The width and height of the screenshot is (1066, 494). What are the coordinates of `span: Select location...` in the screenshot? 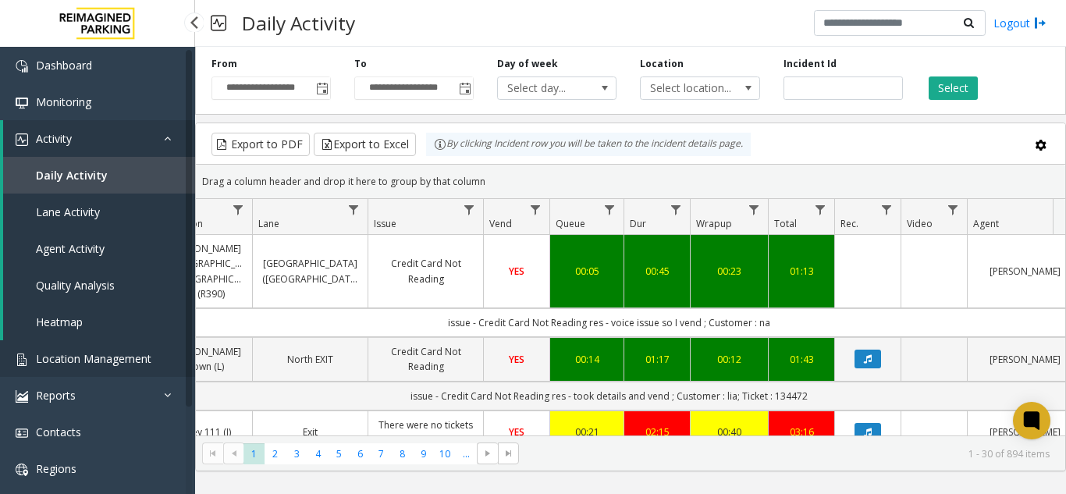 It's located at (687, 88).